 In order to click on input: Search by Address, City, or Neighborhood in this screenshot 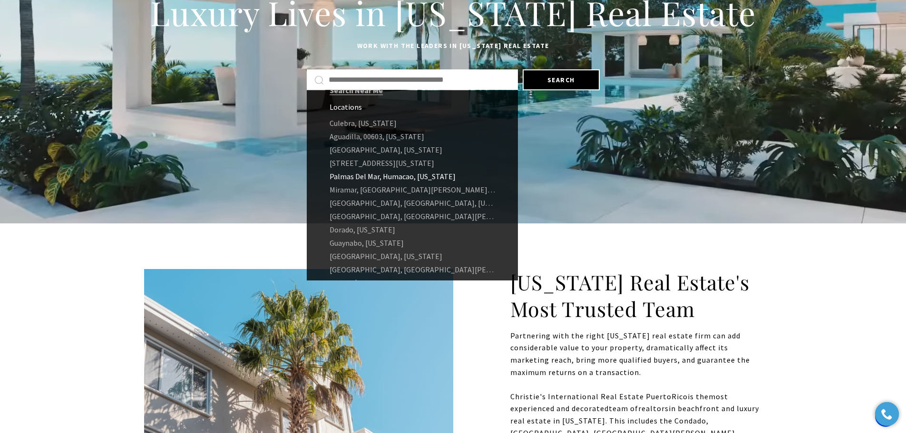, I will do `click(419, 80)`.